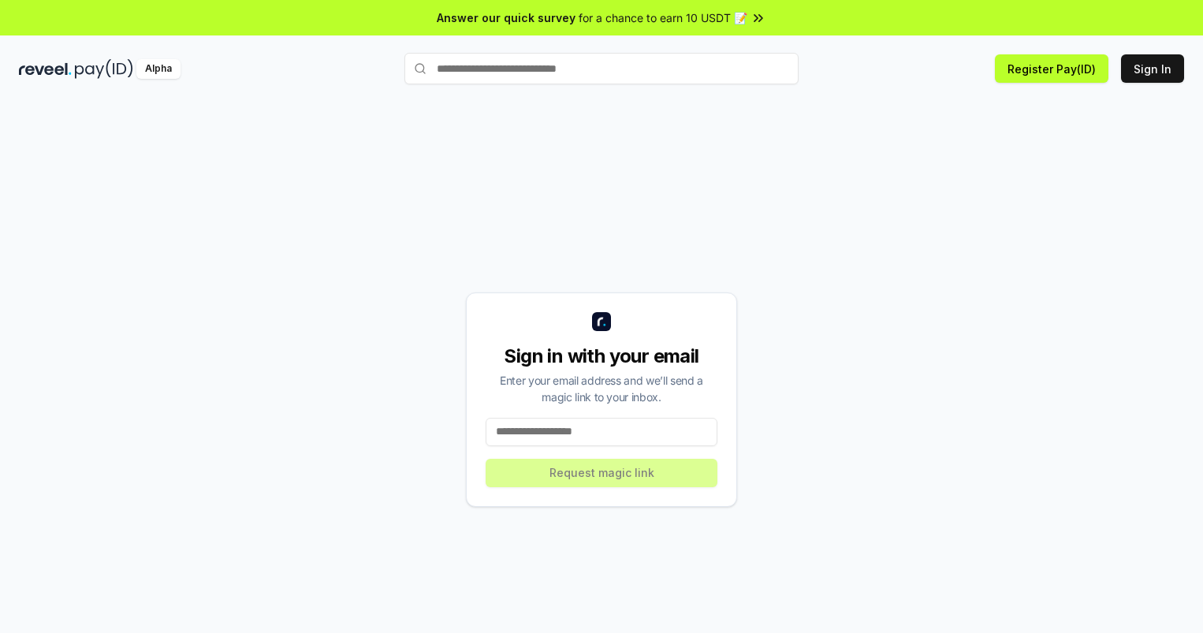  I want to click on span: for a chance to earn 10 USDT 📝, so click(663, 17).